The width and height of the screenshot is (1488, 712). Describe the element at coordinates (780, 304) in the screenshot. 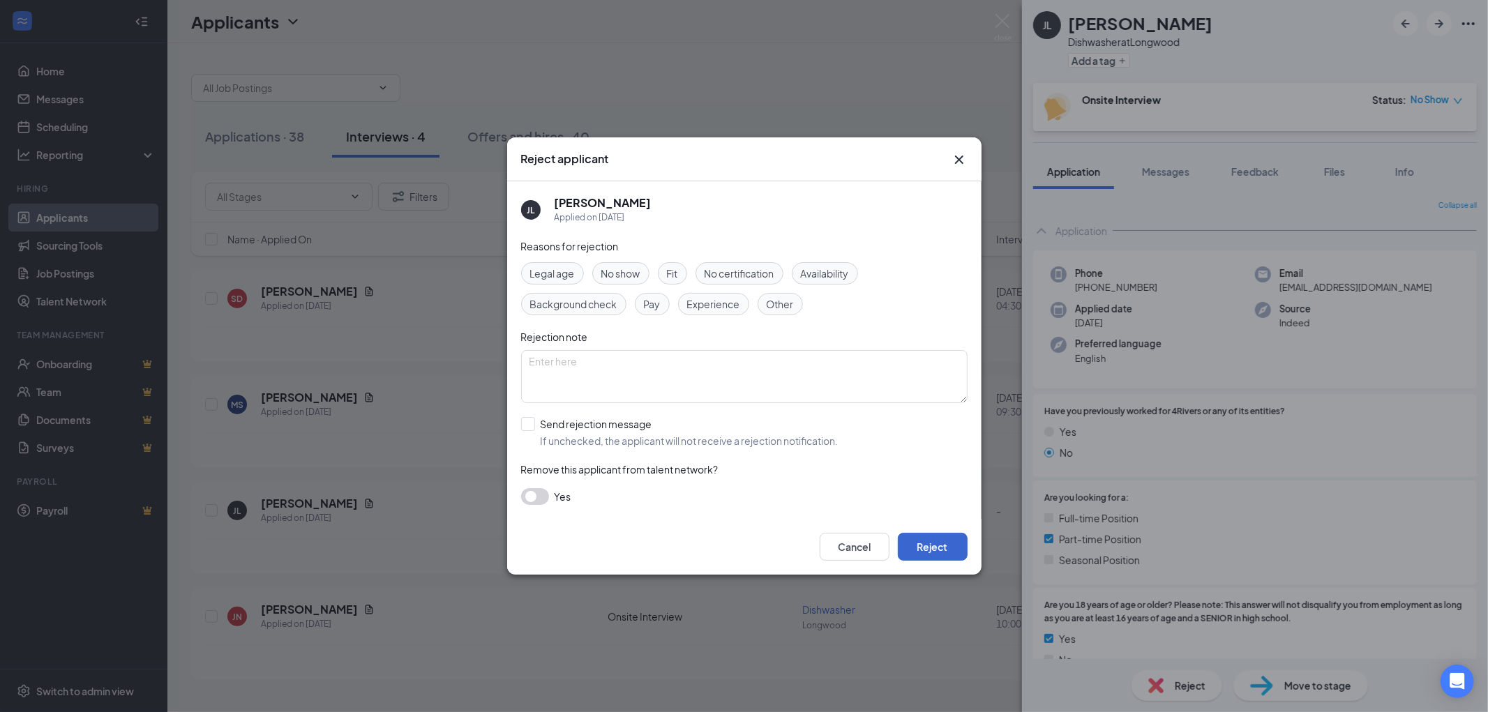

I see `span: Other` at that location.